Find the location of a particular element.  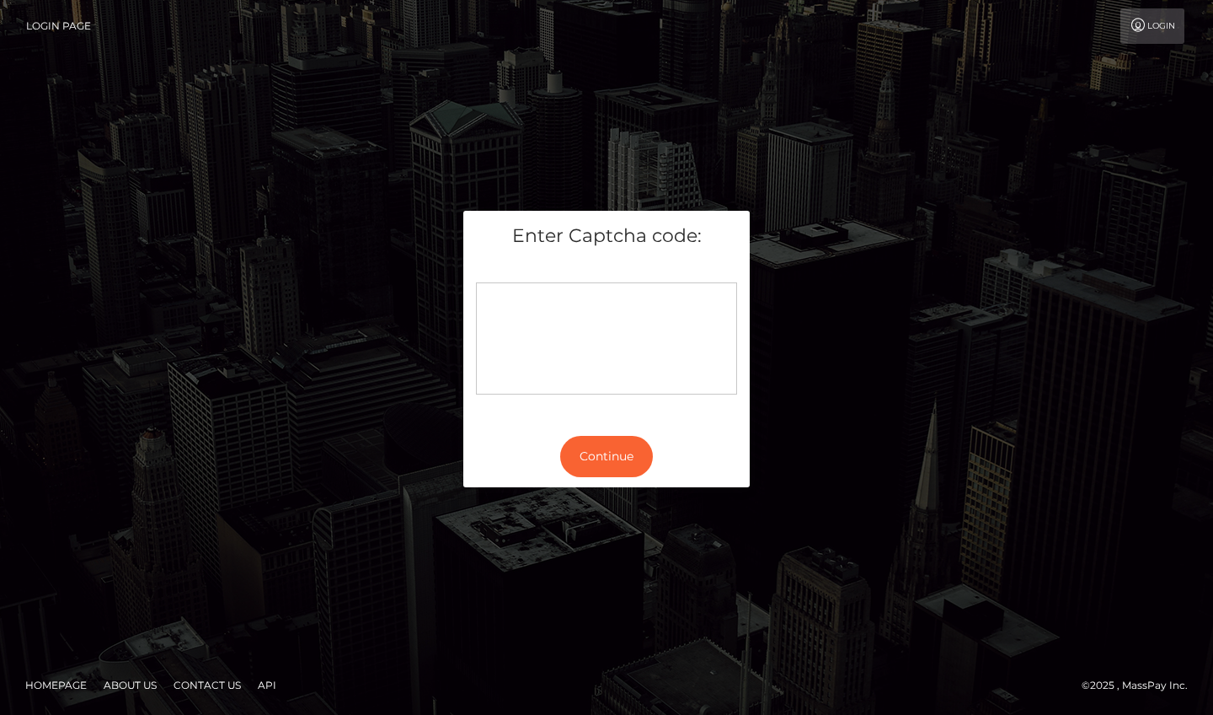

button: Continue is located at coordinates (607, 456).